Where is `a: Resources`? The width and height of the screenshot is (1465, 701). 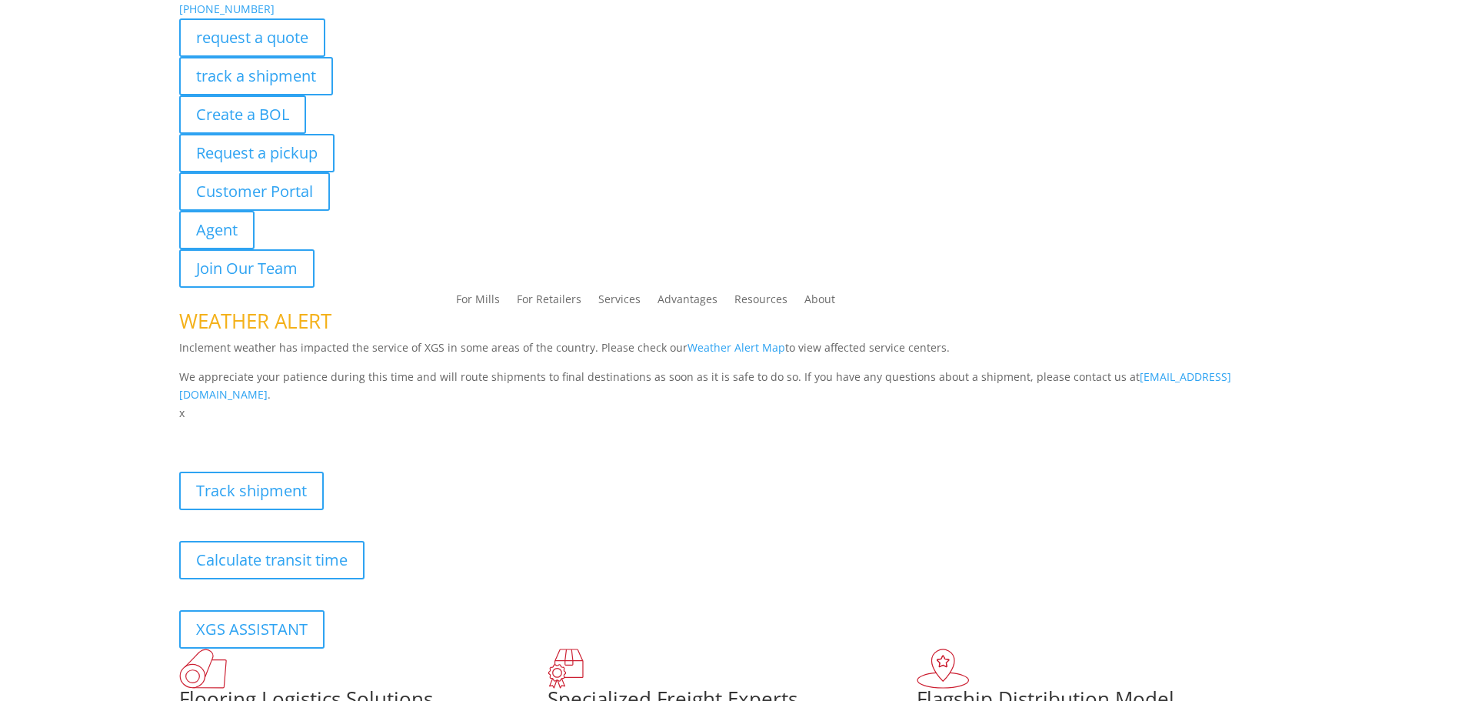
a: Resources is located at coordinates (761, 302).